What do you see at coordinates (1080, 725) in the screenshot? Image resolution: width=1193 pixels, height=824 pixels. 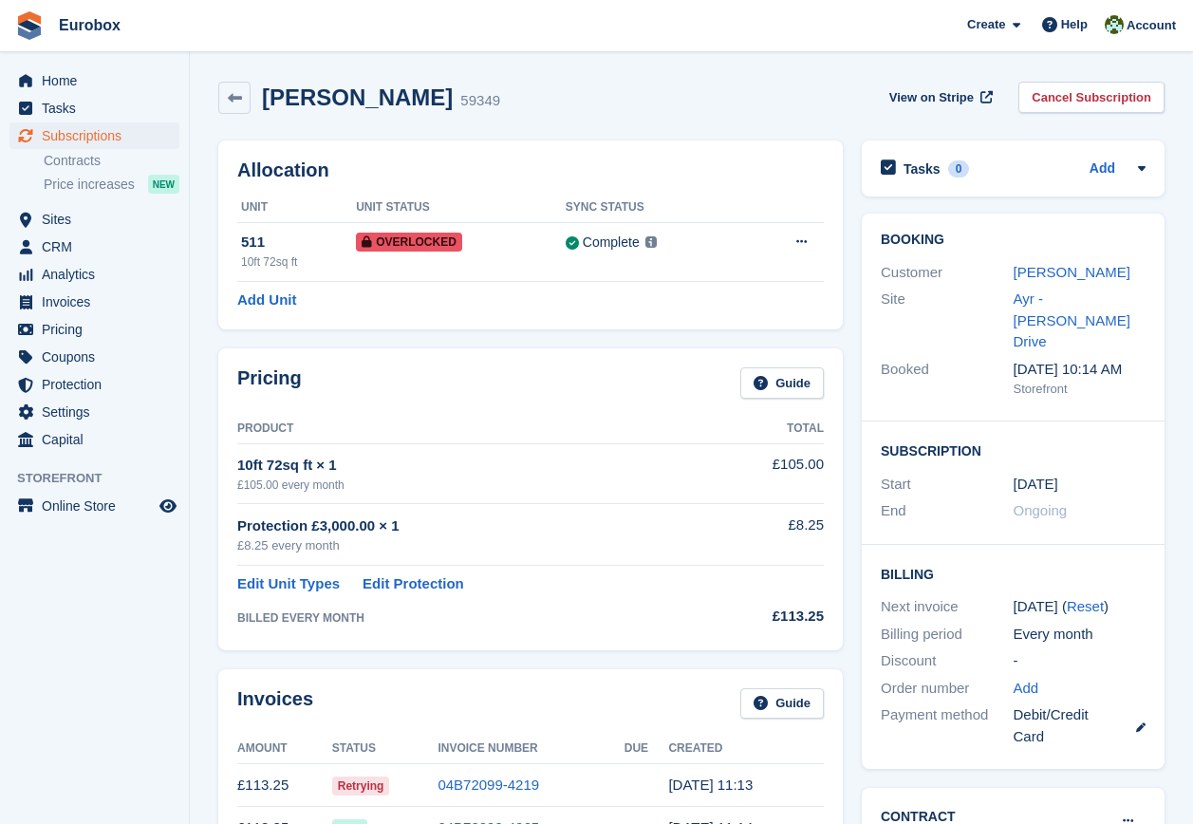 I see `div: Debit/Credit Card` at bounding box center [1080, 725].